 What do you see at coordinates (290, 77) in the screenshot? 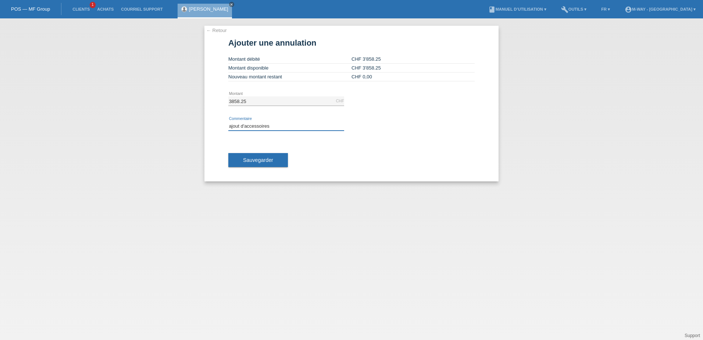
I see `td: Nouveau montant restant` at bounding box center [290, 77].